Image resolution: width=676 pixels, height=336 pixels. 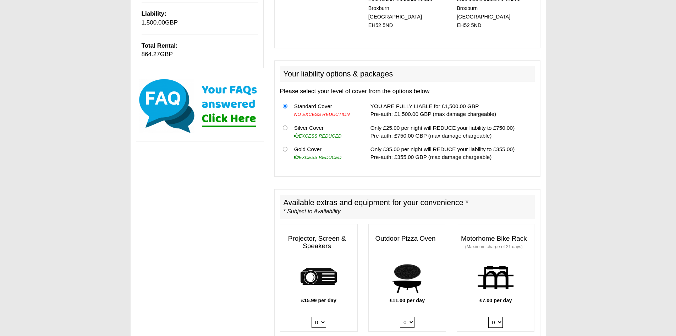 What do you see at coordinates (407, 300) in the screenshot?
I see `b: £11.00 per day` at bounding box center [407, 300].